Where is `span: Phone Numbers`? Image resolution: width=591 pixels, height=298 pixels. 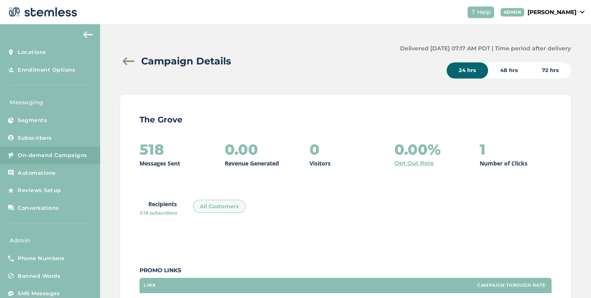
span: Phone Numbers is located at coordinates (41, 258).